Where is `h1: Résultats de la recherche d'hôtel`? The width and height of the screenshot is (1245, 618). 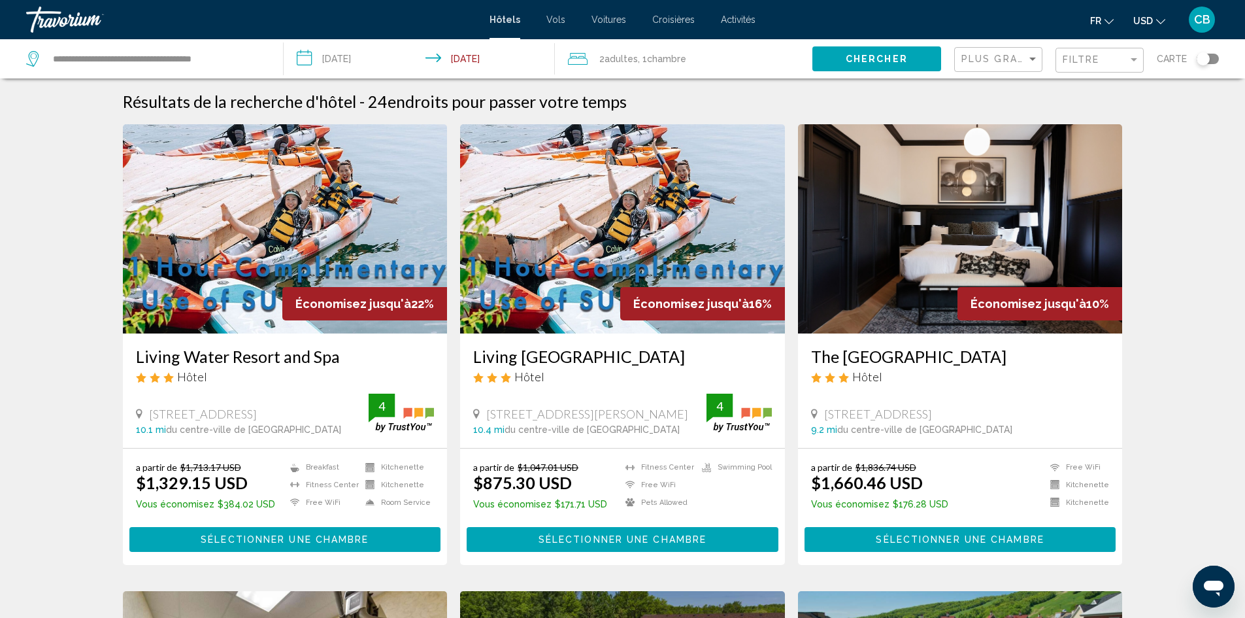
h1: Résultats de la recherche d'hôtel is located at coordinates (239, 101).